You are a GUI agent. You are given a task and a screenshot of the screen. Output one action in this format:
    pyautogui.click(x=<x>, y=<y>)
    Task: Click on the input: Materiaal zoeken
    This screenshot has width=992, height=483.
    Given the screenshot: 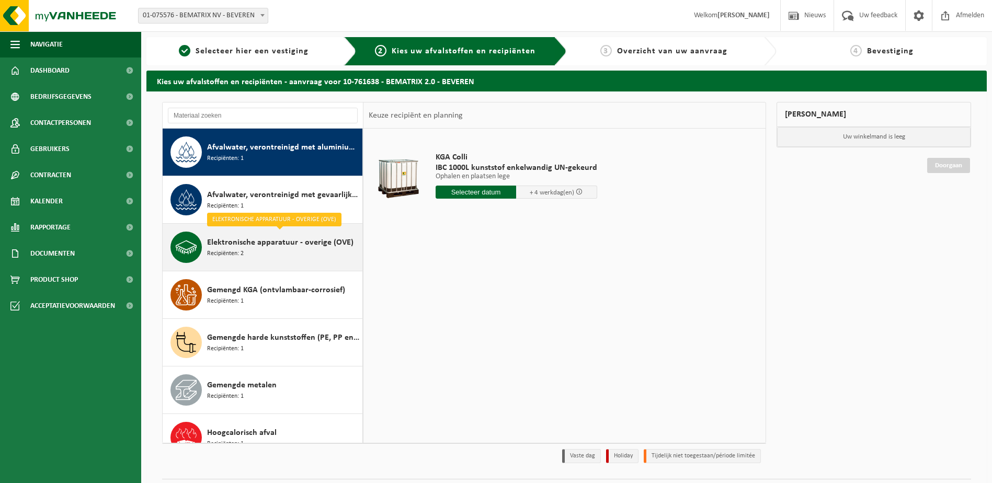 What is the action you would take?
    pyautogui.click(x=263, y=116)
    